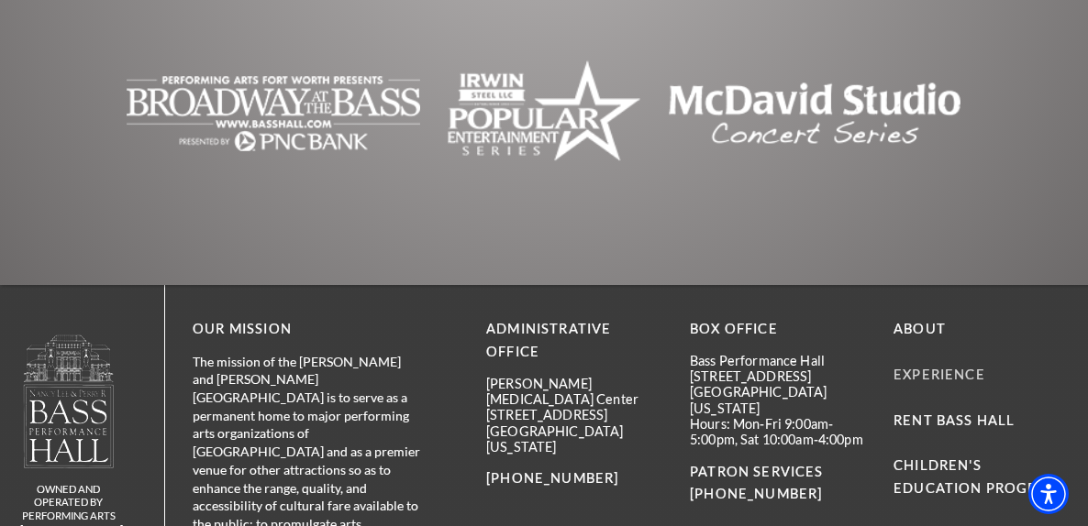  What do you see at coordinates (814, 111) in the screenshot?
I see `a: Text logo for "McDavid Studio Concert Series" in a clean, modern font. - open in a new tab` at bounding box center [814, 111].